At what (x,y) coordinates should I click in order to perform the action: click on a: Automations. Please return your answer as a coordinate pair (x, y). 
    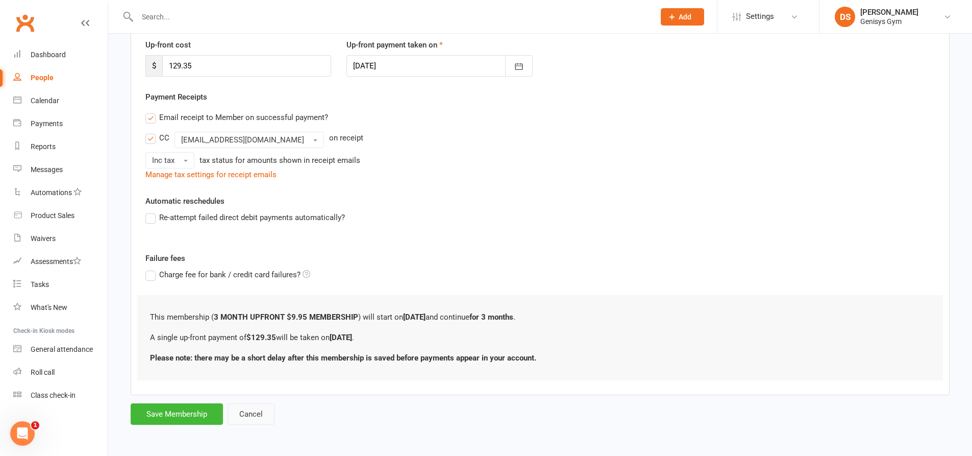
    Looking at the image, I should click on (60, 192).